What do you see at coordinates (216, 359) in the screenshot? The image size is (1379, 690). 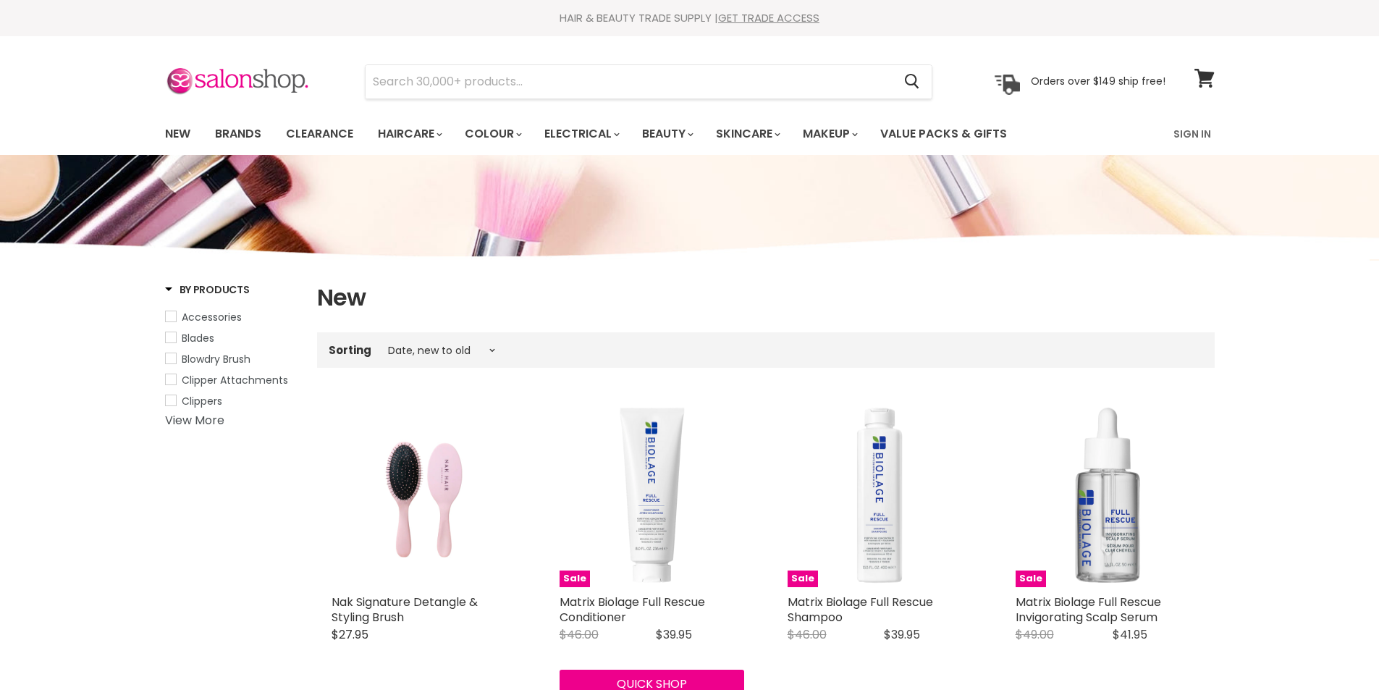 I see `span: Blowdry Brush` at bounding box center [216, 359].